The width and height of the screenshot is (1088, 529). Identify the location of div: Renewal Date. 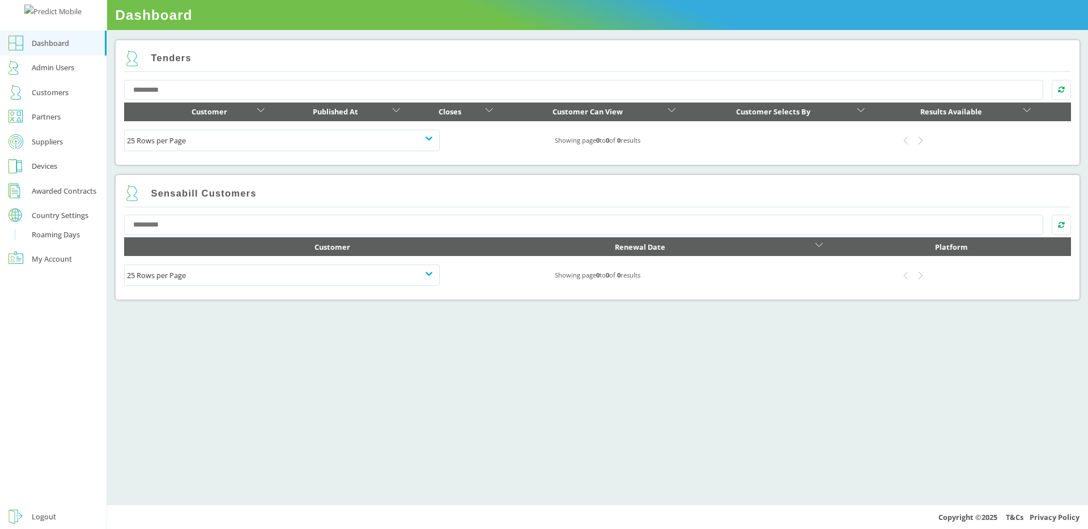
(640, 247).